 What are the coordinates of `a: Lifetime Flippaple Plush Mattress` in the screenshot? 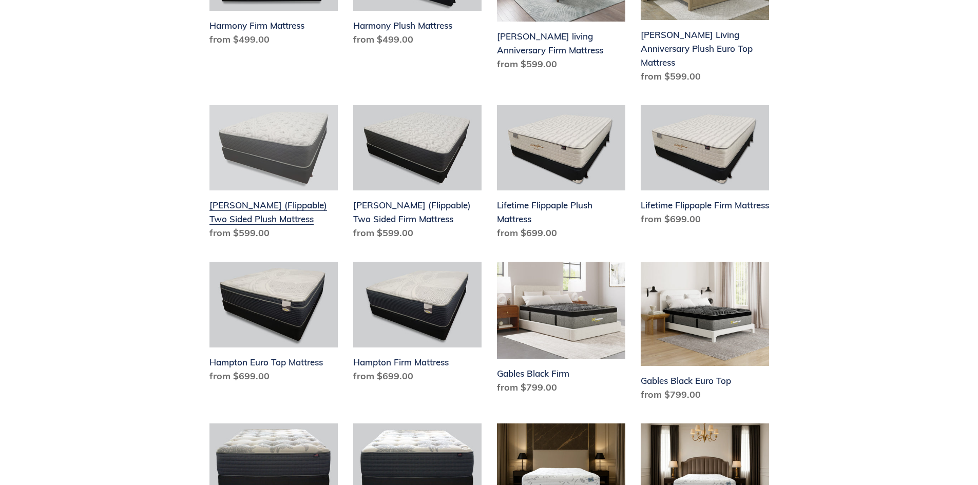 It's located at (561, 174).